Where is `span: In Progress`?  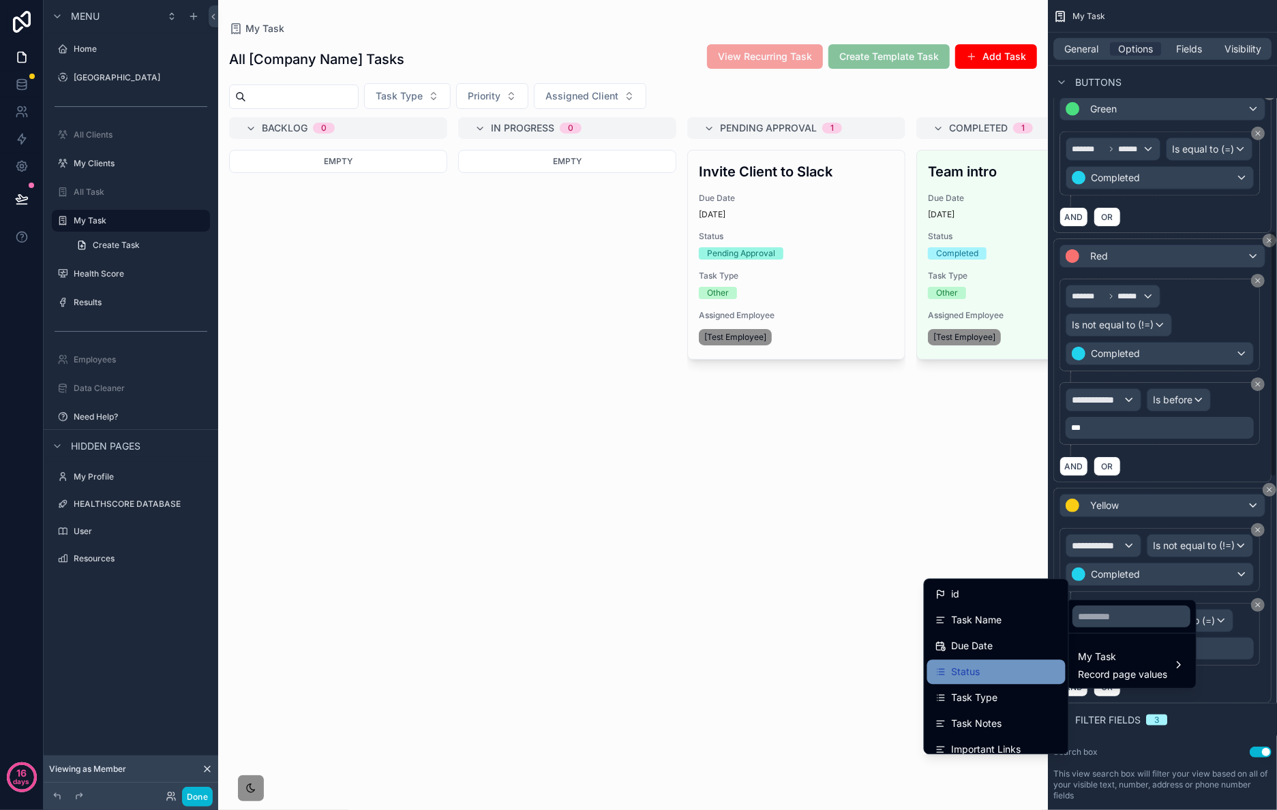 span: In Progress is located at coordinates (522, 128).